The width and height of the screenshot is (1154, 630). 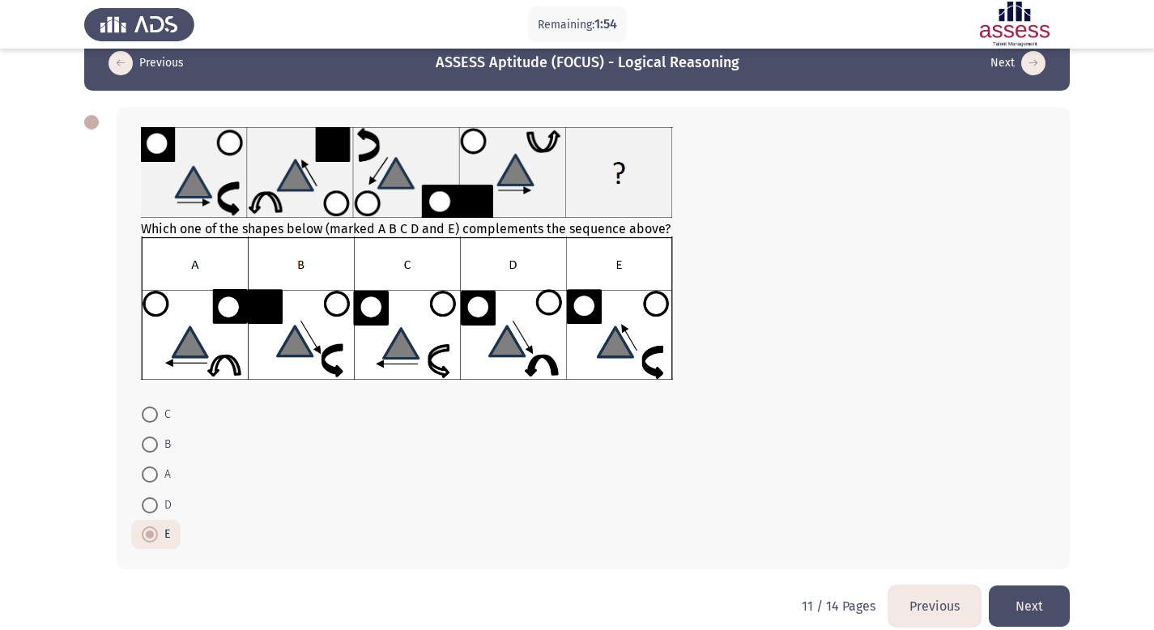 I want to click on p: 11 / 14 Pages, so click(x=838, y=606).